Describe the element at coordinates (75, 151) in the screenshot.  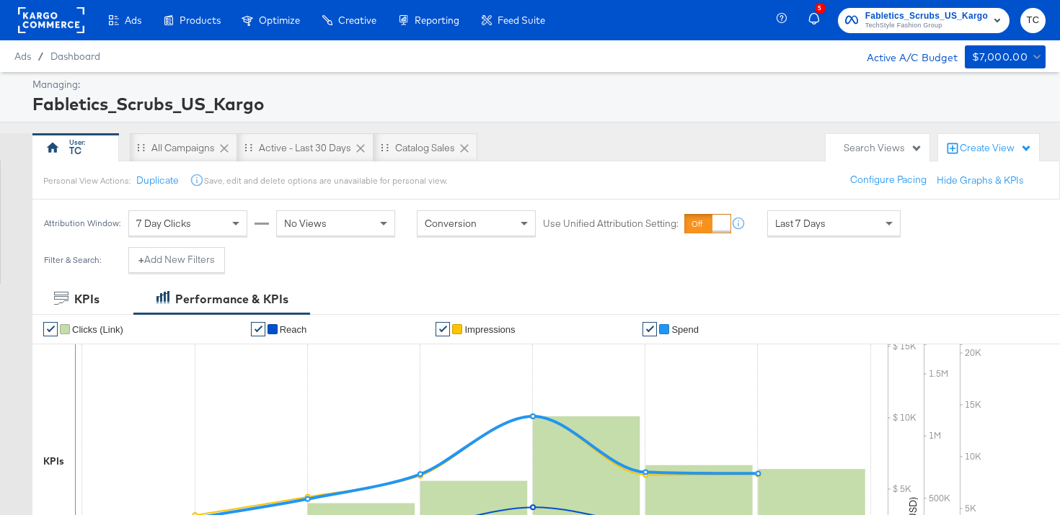
I see `div: TC` at that location.